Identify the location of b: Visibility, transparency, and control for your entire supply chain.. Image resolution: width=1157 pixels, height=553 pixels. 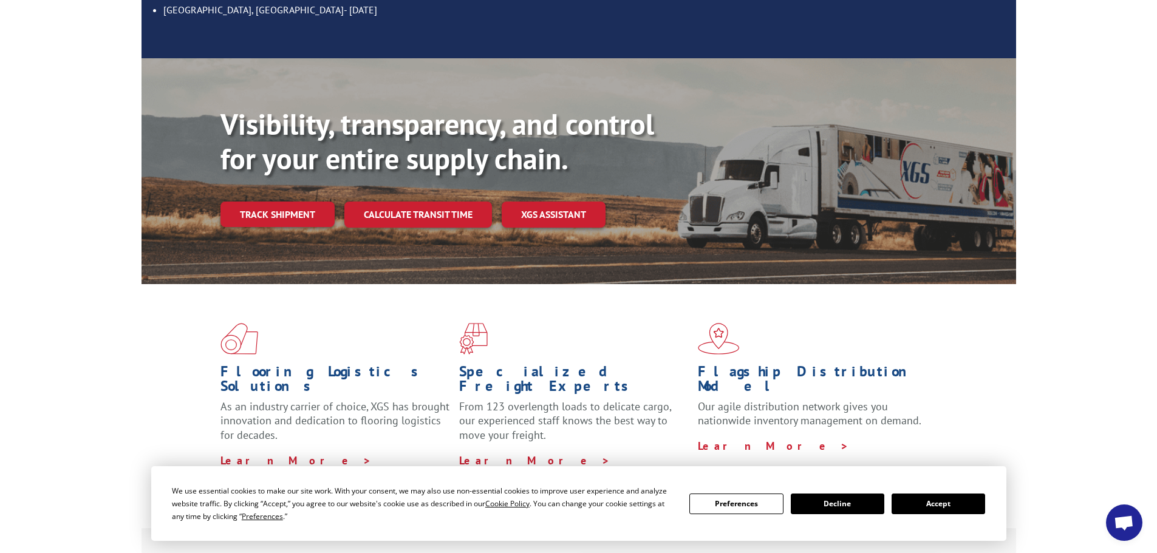
(437, 142).